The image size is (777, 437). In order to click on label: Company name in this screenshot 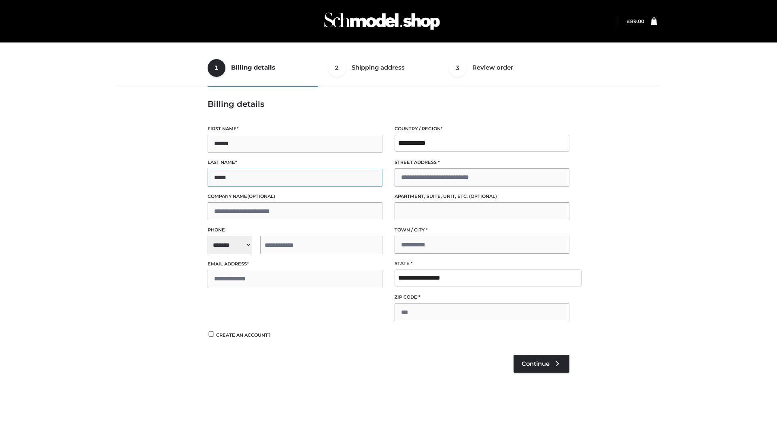, I will do `click(295, 196)`.